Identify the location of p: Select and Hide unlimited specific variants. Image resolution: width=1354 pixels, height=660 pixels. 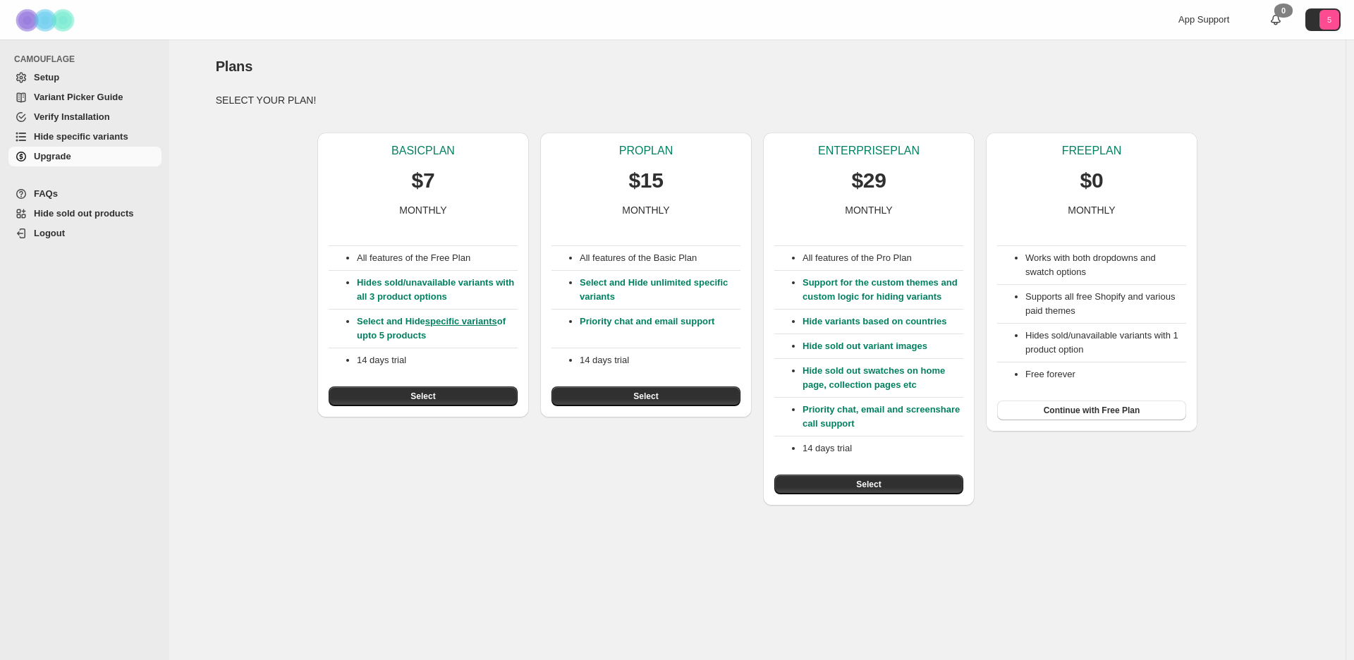
(660, 290).